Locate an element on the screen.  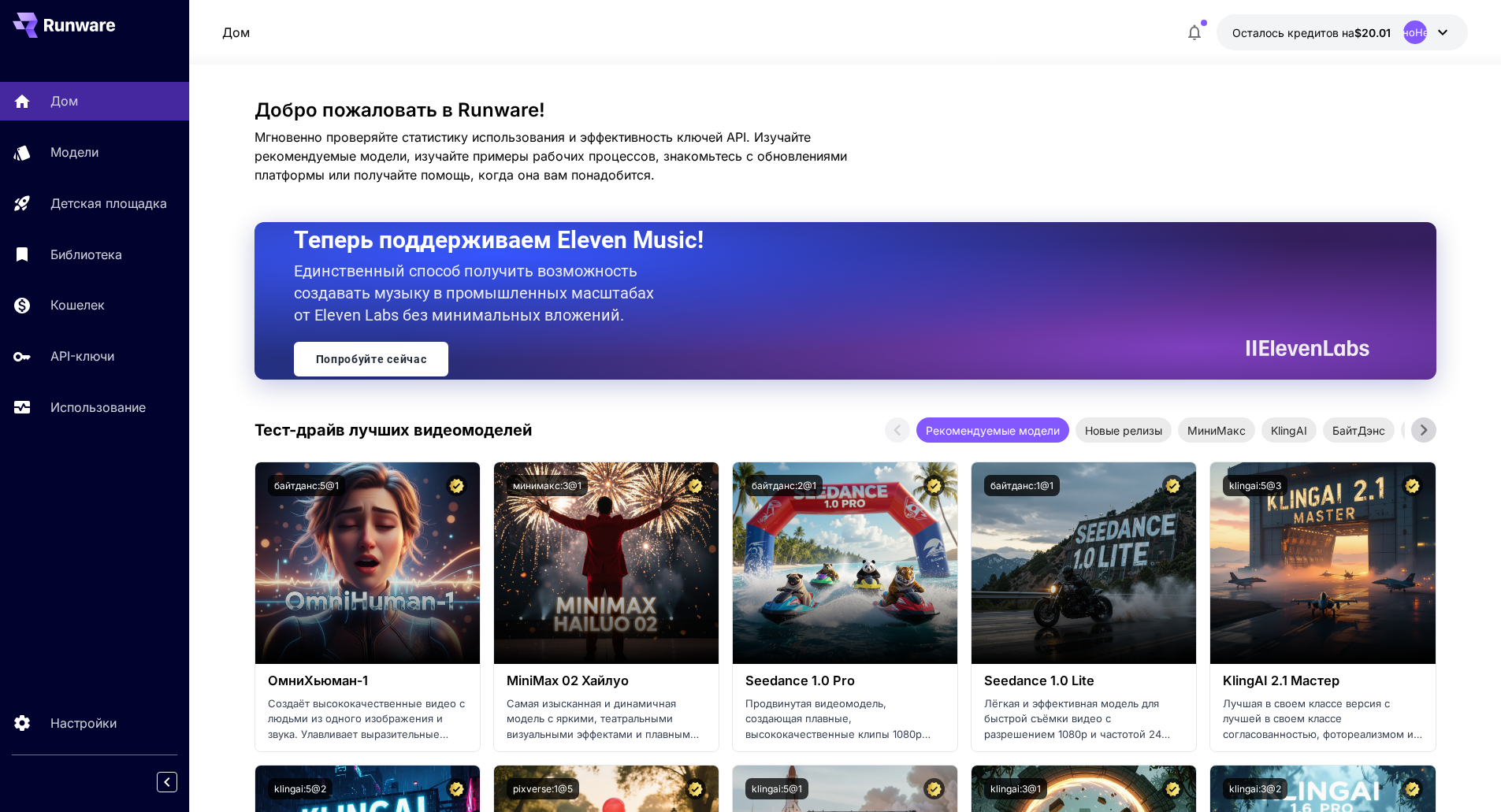
nav: хлебные крошки is located at coordinates (236, 32).